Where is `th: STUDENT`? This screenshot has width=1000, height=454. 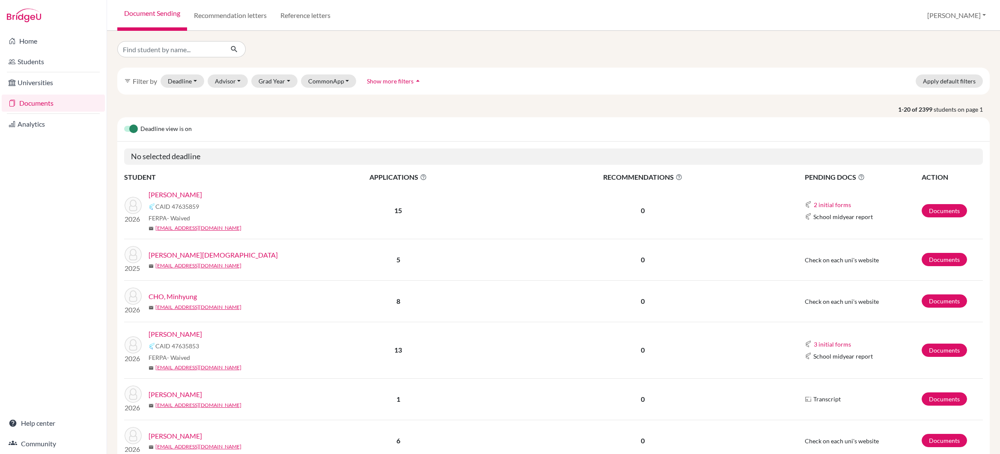
th: STUDENT is located at coordinates (210, 177).